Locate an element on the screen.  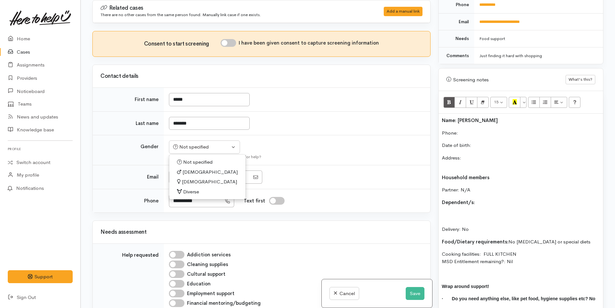
b: Food/Dietary requirements: is located at coordinates (475, 242).